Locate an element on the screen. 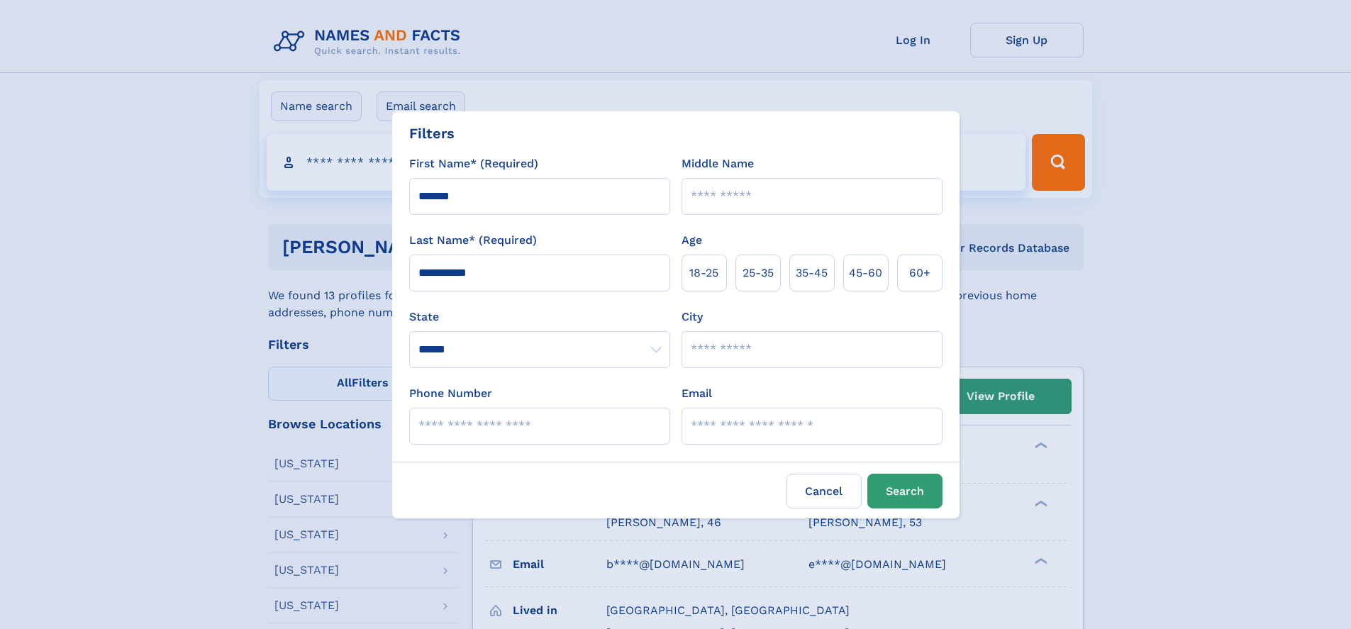  span: 18‑25 is located at coordinates (703, 273).